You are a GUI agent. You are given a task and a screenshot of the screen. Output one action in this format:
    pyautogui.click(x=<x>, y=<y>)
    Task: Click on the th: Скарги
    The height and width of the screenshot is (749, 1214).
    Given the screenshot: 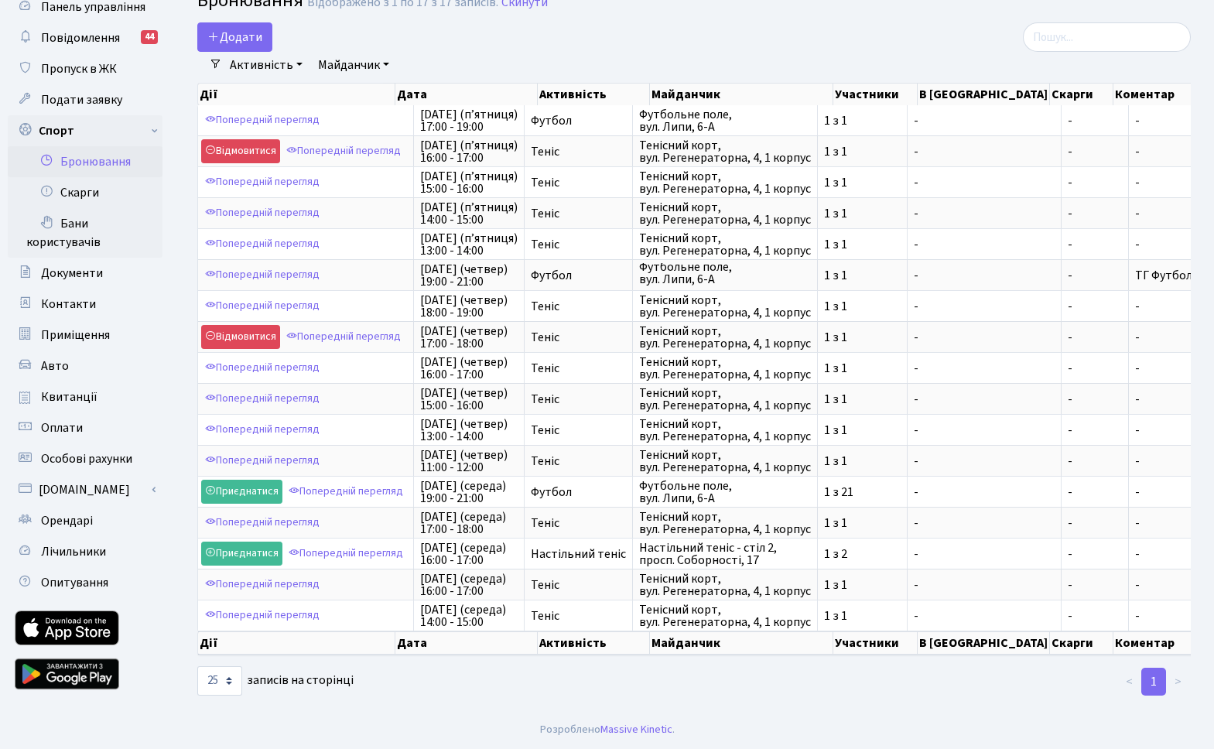 What is the action you would take?
    pyautogui.click(x=1082, y=94)
    